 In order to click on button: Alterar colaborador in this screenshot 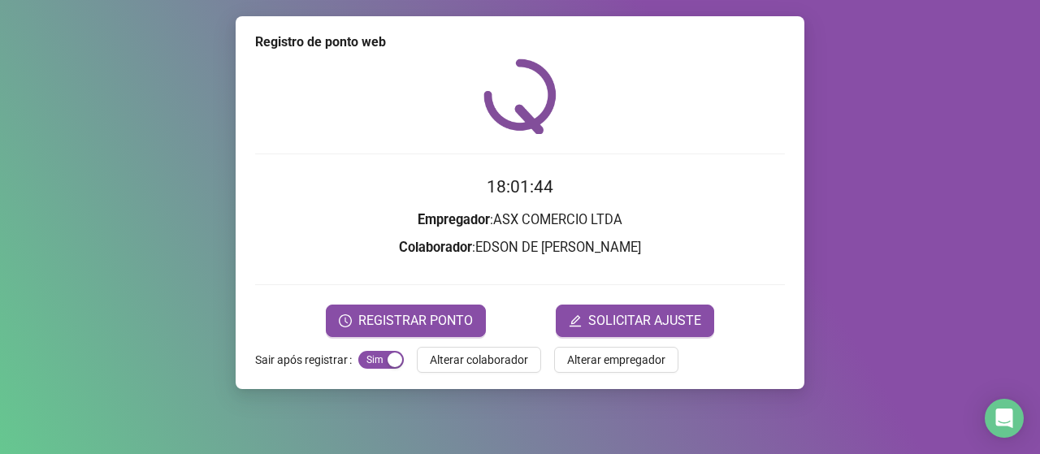, I will do `click(478, 360)`.